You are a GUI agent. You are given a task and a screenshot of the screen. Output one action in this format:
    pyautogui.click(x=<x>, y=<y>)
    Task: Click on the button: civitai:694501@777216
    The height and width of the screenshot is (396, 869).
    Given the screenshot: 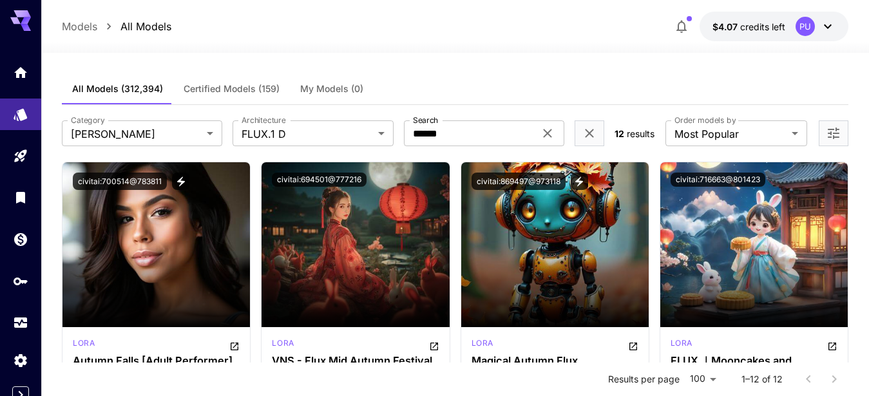 What is the action you would take?
    pyautogui.click(x=319, y=180)
    